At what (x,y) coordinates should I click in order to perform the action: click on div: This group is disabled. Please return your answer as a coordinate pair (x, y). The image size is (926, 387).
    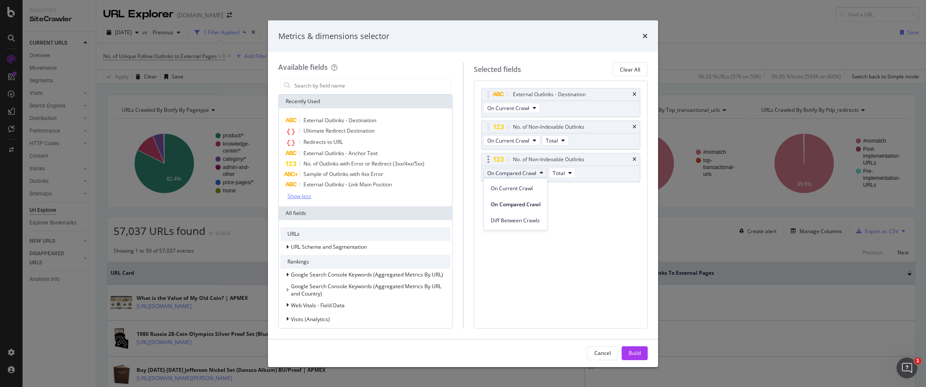
    Looking at the image, I should click on (366, 290).